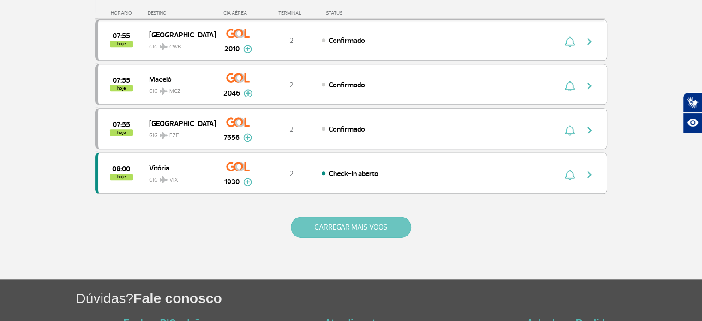  Describe the element at coordinates (175, 91) in the screenshot. I see `span: MCZ` at that location.